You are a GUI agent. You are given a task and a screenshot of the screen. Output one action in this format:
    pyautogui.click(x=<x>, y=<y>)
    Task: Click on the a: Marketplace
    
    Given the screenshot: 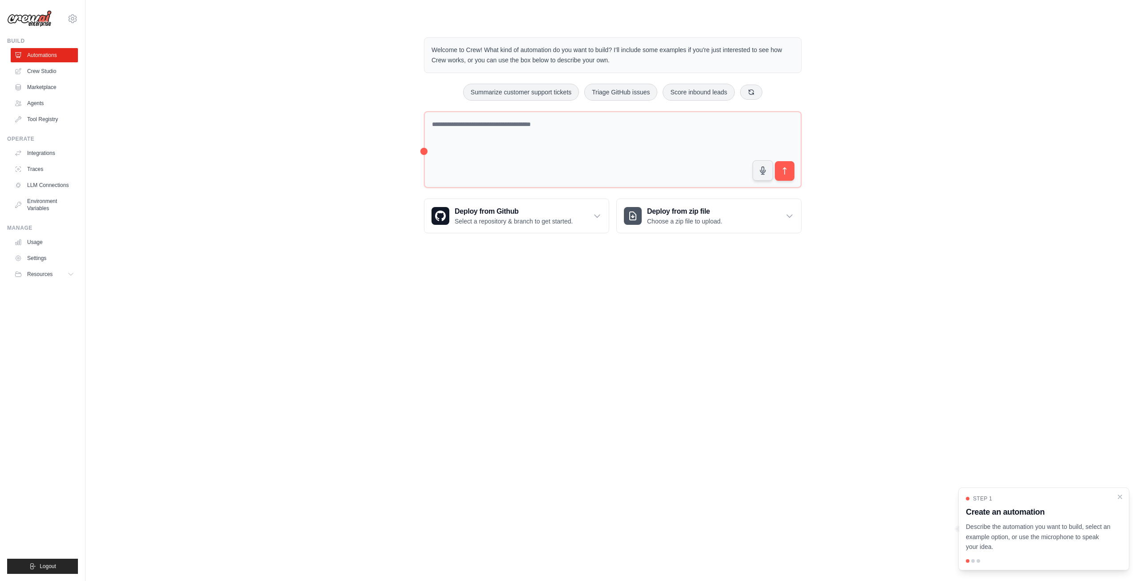 What is the action you would take?
    pyautogui.click(x=44, y=87)
    